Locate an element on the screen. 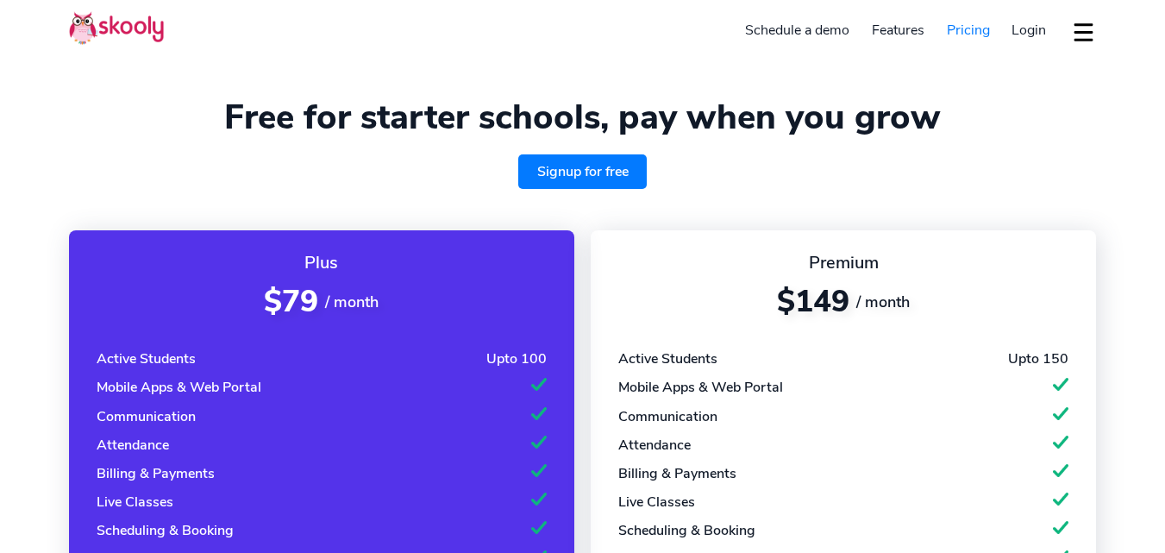 This screenshot has height=553, width=1165. button: dropdown menu is located at coordinates (1083, 32).